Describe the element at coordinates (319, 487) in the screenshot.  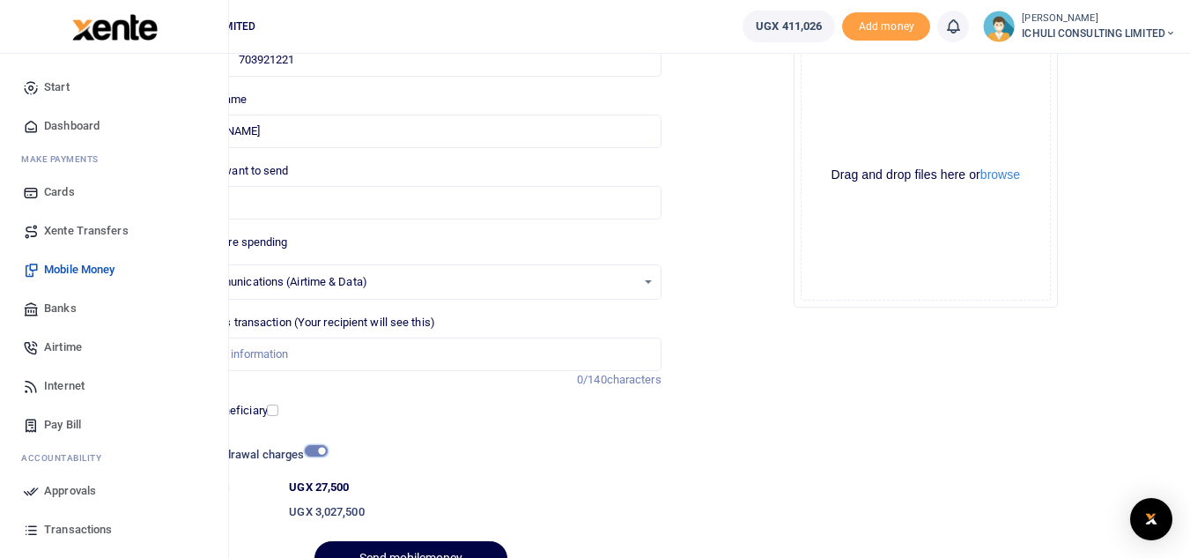
I see `label: UGX 27,500` at that location.